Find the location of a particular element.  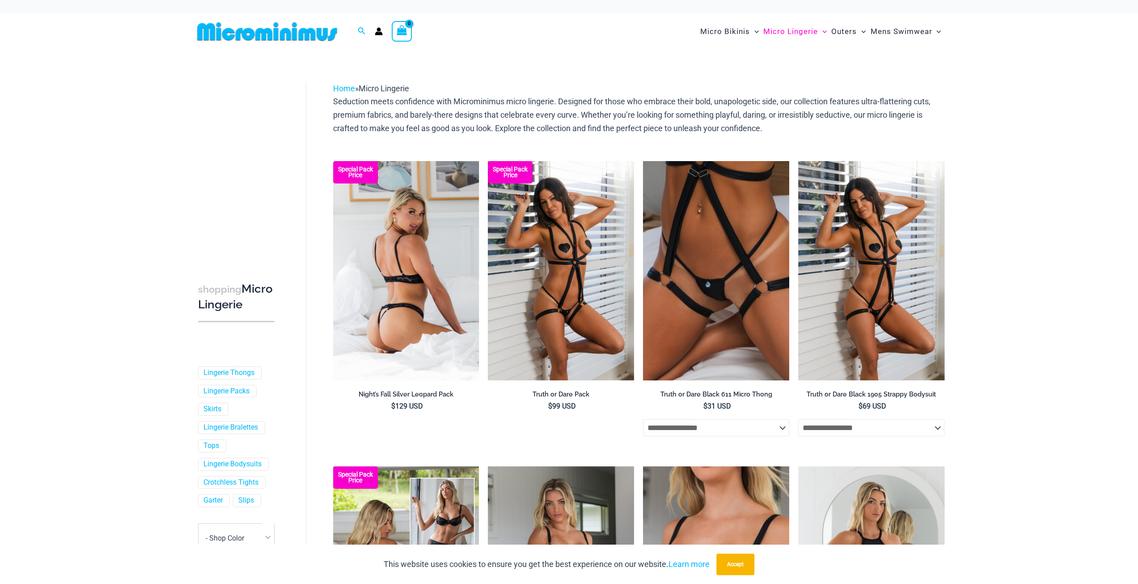

span: Micro Bikinis is located at coordinates (725, 31).